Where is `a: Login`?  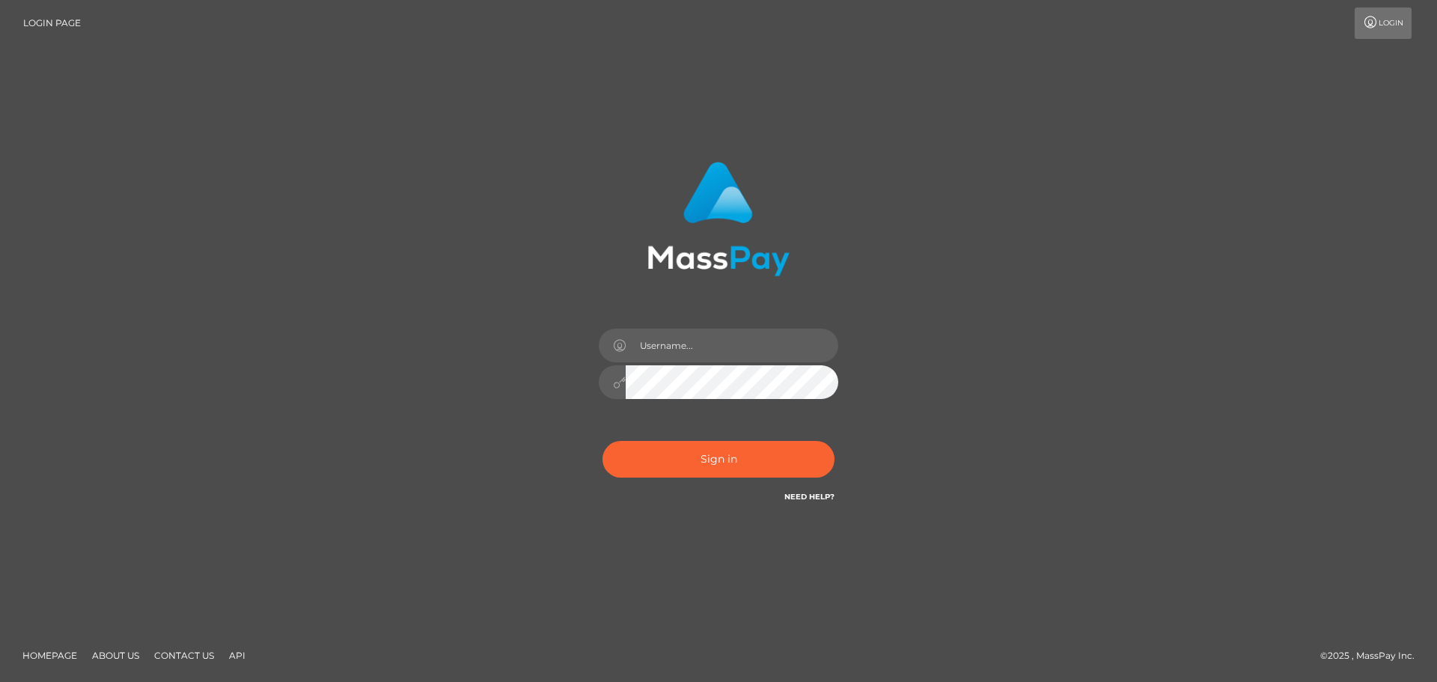 a: Login is located at coordinates (1383, 23).